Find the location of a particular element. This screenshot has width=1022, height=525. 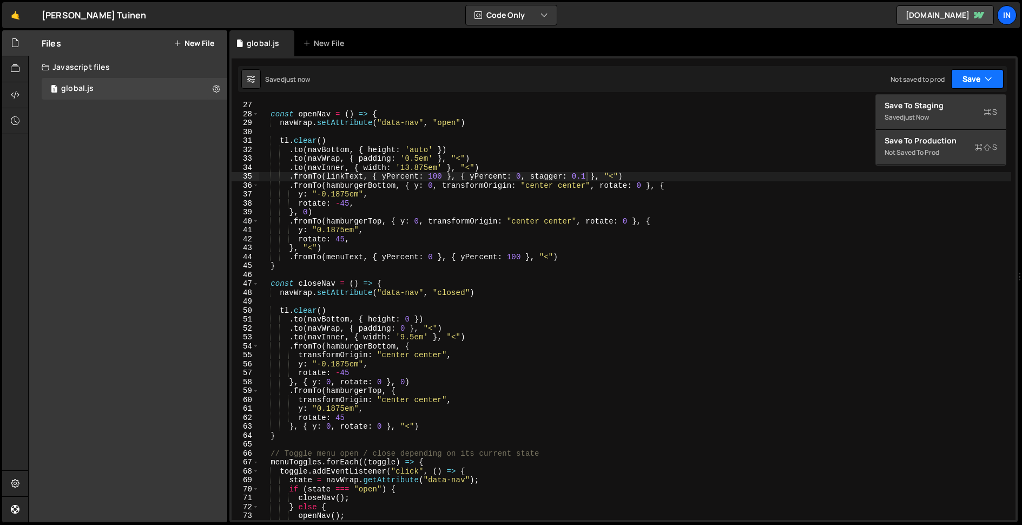

div: 65 is located at coordinates (245, 444).